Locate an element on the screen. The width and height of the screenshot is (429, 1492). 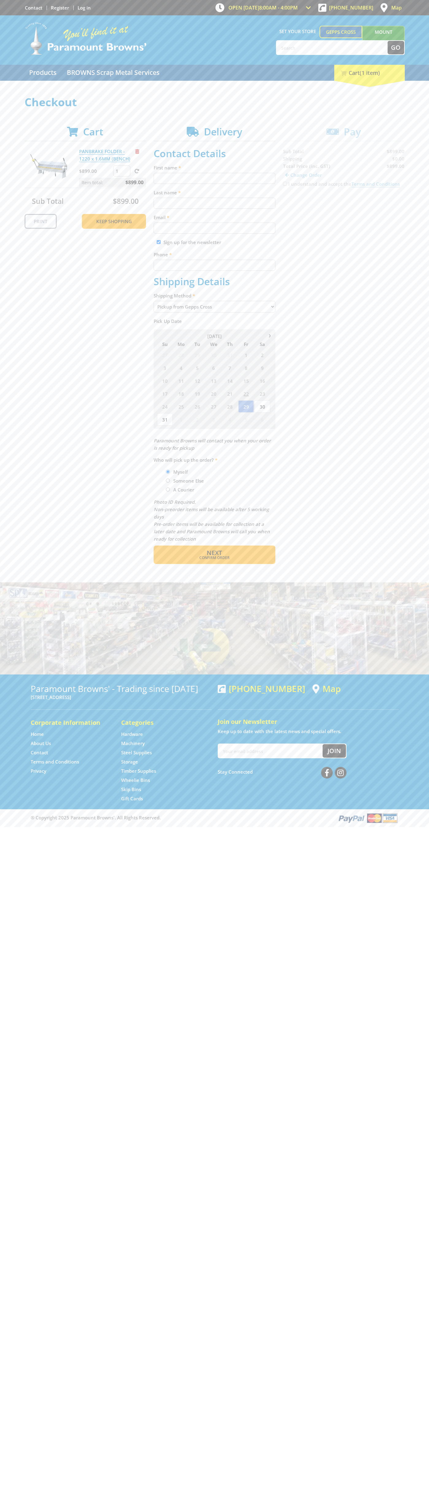
span: 25 is located at coordinates (181, 406).